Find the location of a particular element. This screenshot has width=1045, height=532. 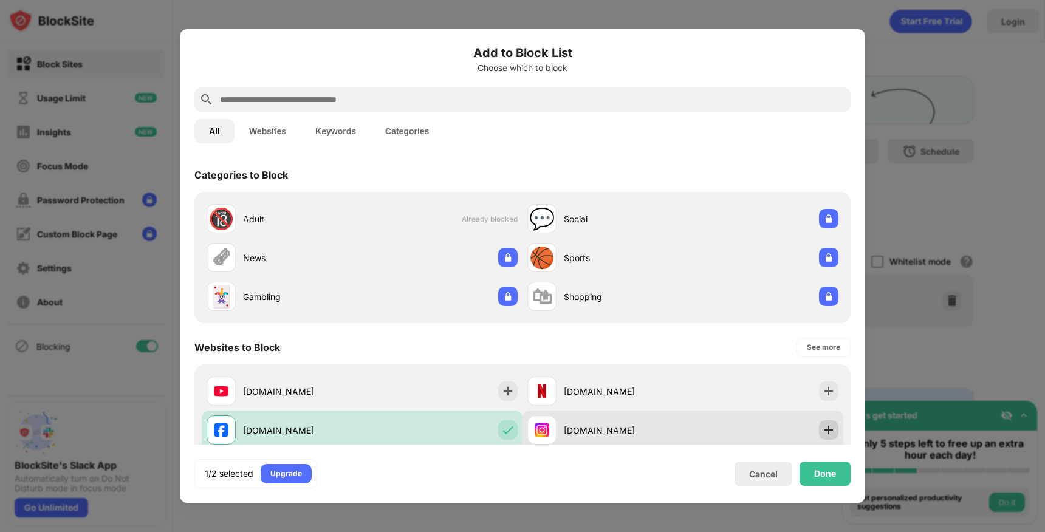

div: 1/2 selected is located at coordinates (229, 474).